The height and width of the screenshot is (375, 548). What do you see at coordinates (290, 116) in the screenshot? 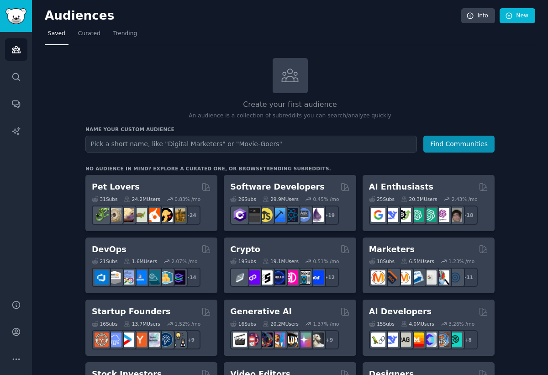
I see `p: An audience is a collection of subreddits you can search/analyze quickly` at bounding box center [290, 116].